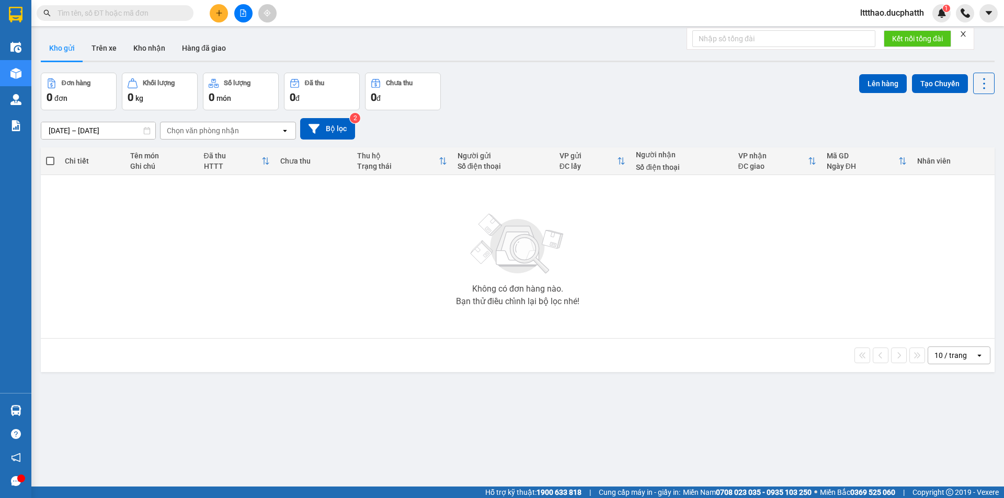  Describe the element at coordinates (16, 15) in the screenshot. I see `img: logo-vxr` at that location.